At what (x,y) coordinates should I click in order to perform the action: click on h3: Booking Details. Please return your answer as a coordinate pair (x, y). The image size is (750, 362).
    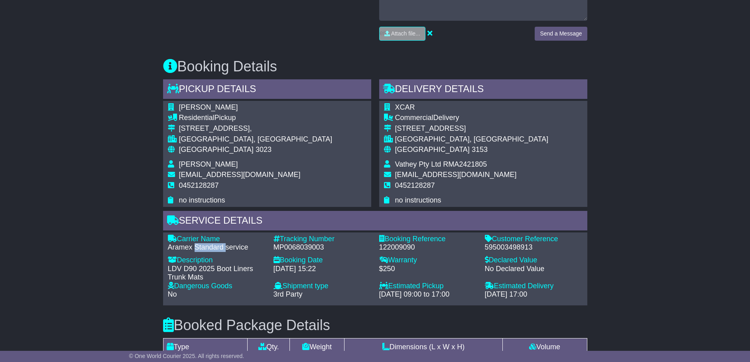
    Looking at the image, I should click on (375, 67).